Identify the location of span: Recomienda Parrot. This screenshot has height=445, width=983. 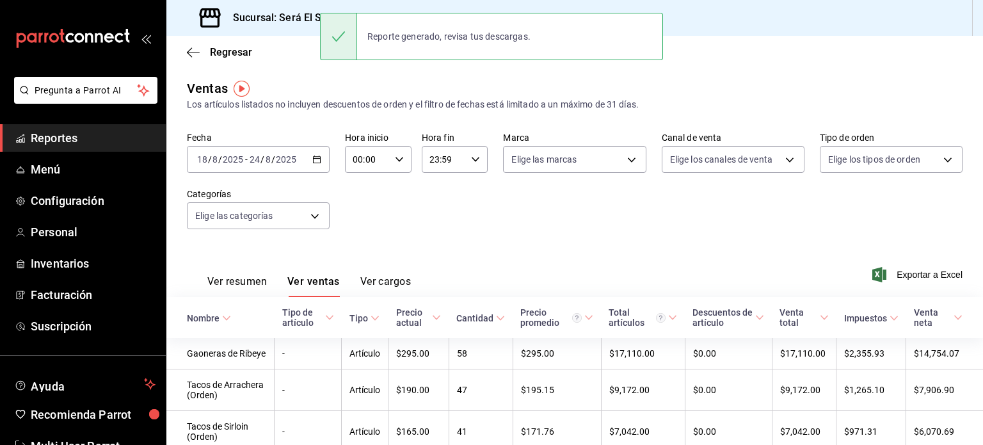
(93, 414).